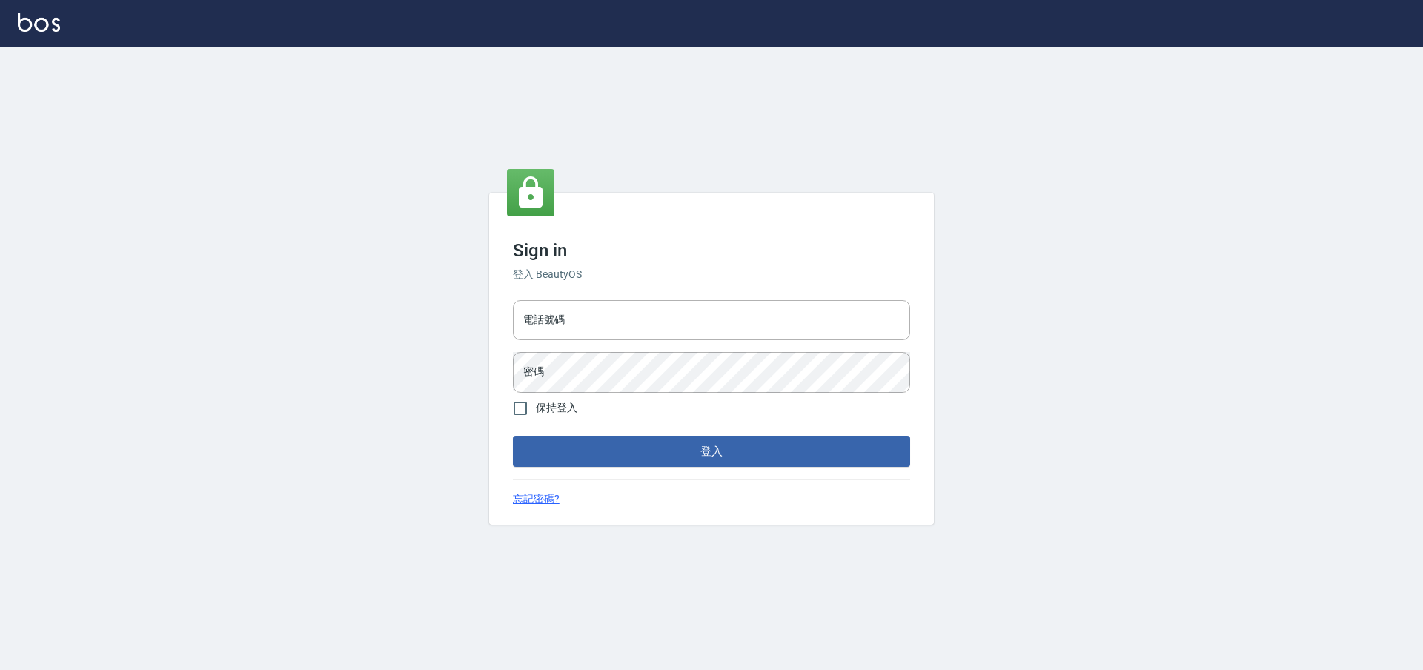  What do you see at coordinates (711, 250) in the screenshot?
I see `h3: Sign in` at bounding box center [711, 250].